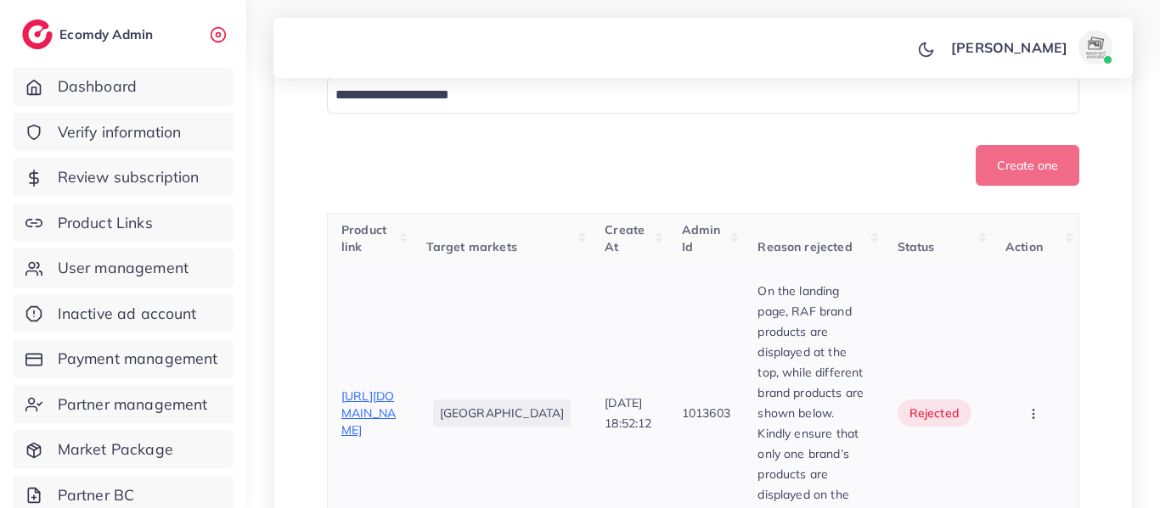 Image resolution: width=1160 pixels, height=508 pixels. Describe the element at coordinates (1024, 247) in the screenshot. I see `span: Action` at that location.